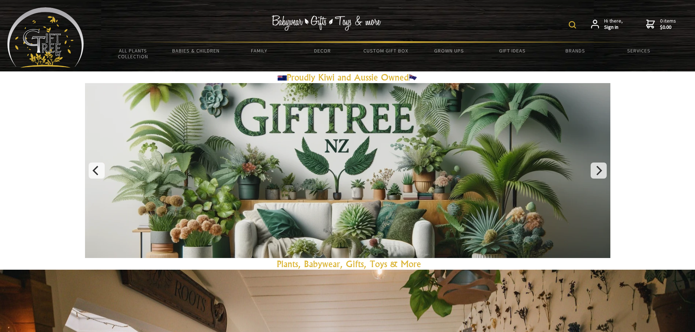 Image resolution: width=695 pixels, height=332 pixels. Describe the element at coordinates (599, 171) in the screenshot. I see `button: Next` at that location.